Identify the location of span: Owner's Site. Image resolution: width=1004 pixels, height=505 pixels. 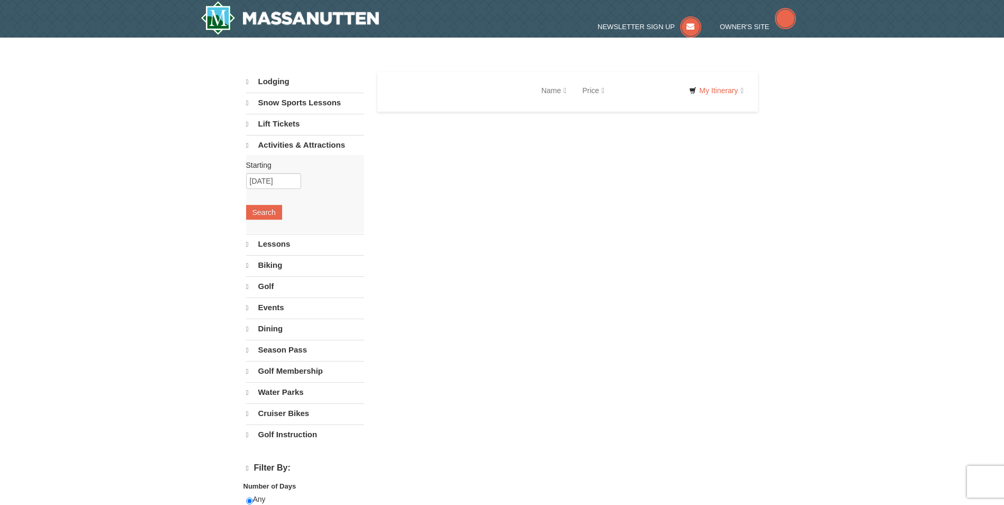
(745, 26).